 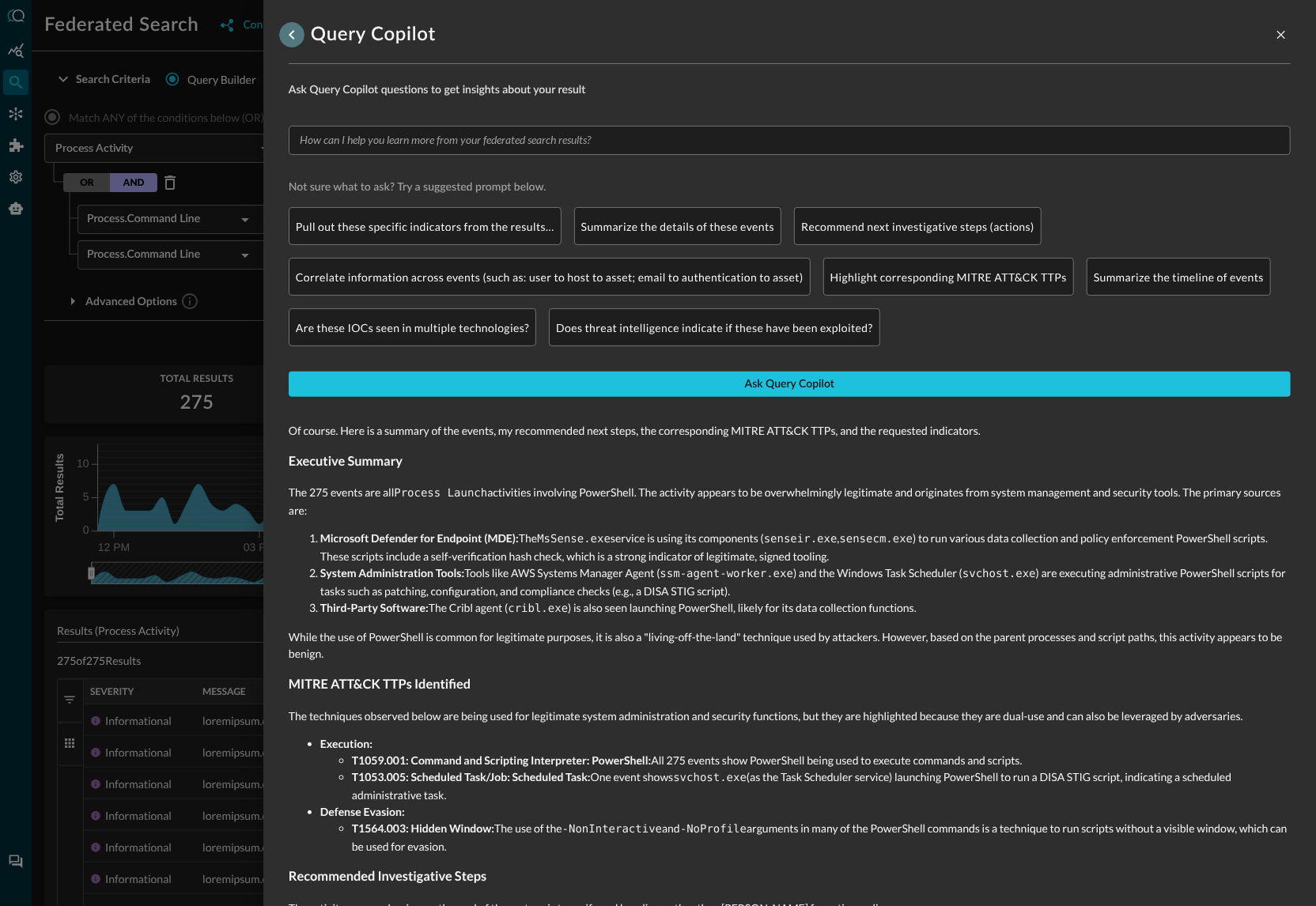 I want to click on strong: Executive Summary, so click(x=345, y=461).